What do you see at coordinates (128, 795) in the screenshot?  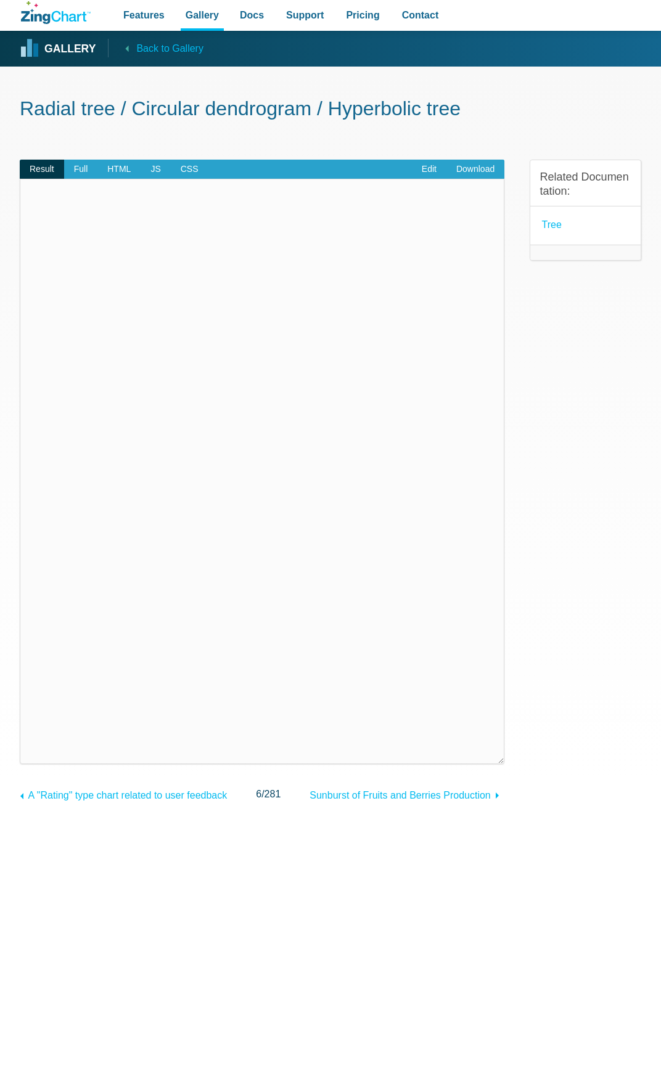 I see `span: A "Rating" type chart related to user feedback` at bounding box center [128, 795].